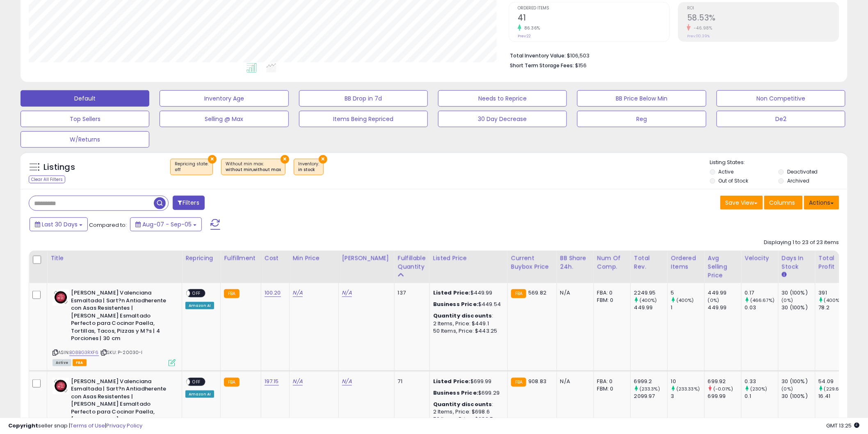 This screenshot has height=434, width=868. Describe the element at coordinates (611, 293) in the screenshot. I see `div: FBA: 0` at that location.